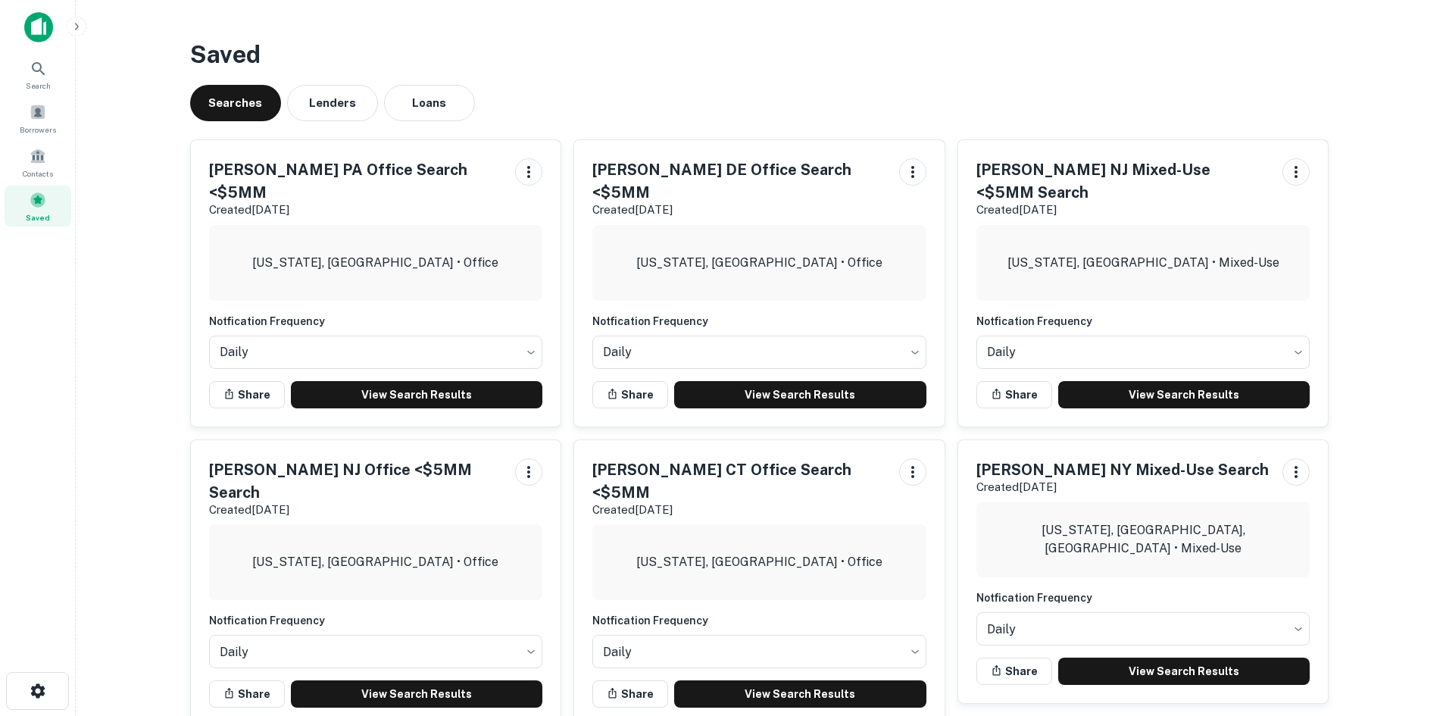 The width and height of the screenshot is (1443, 716). I want to click on img: capitalize-icon.png, so click(39, 27).